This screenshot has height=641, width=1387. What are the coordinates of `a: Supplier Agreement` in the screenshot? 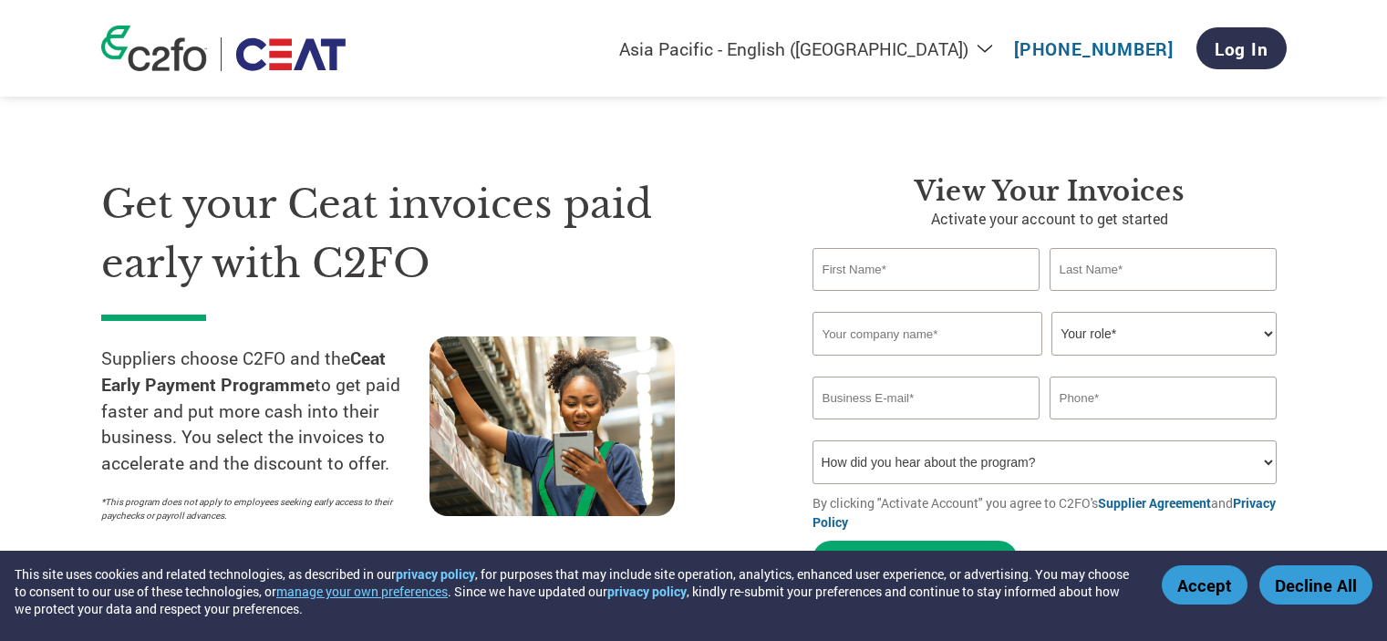 It's located at (1154, 502).